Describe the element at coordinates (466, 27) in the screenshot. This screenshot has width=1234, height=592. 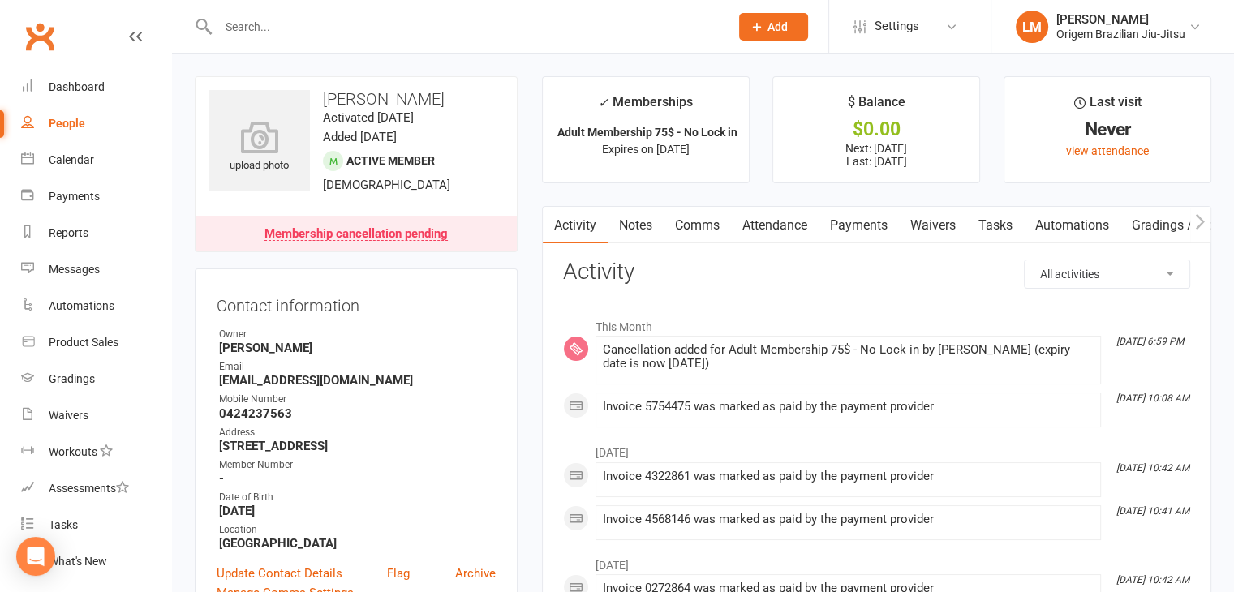
I see `input: Search...` at that location.